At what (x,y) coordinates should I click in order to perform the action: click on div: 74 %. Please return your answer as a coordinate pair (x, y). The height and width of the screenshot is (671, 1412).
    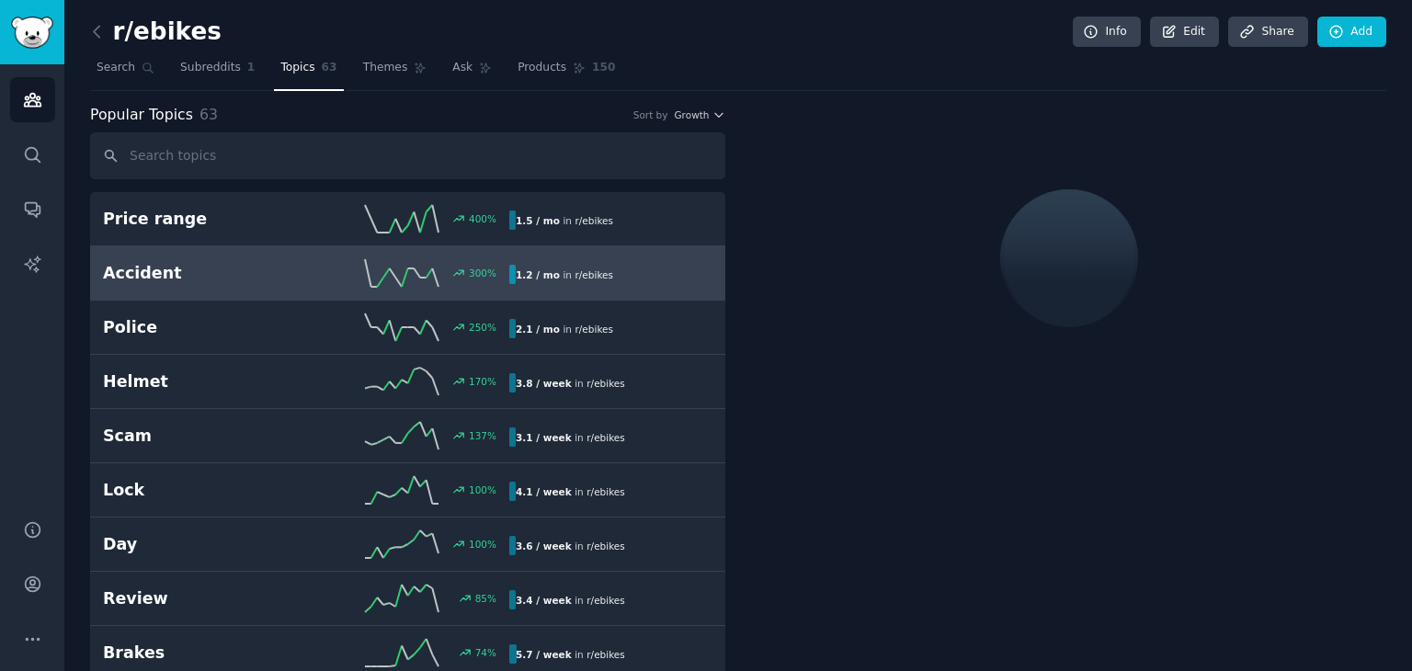
    Looking at the image, I should click on (485, 652).